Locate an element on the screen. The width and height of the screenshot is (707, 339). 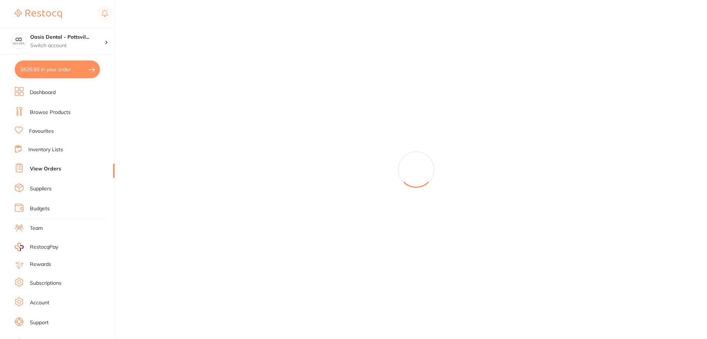
span: RestocqPay is located at coordinates (44, 247).